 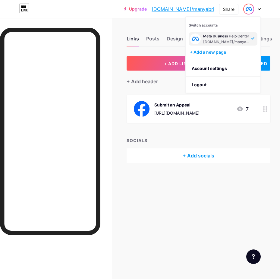 I want to click on div: + Add a new page, so click(x=223, y=52).